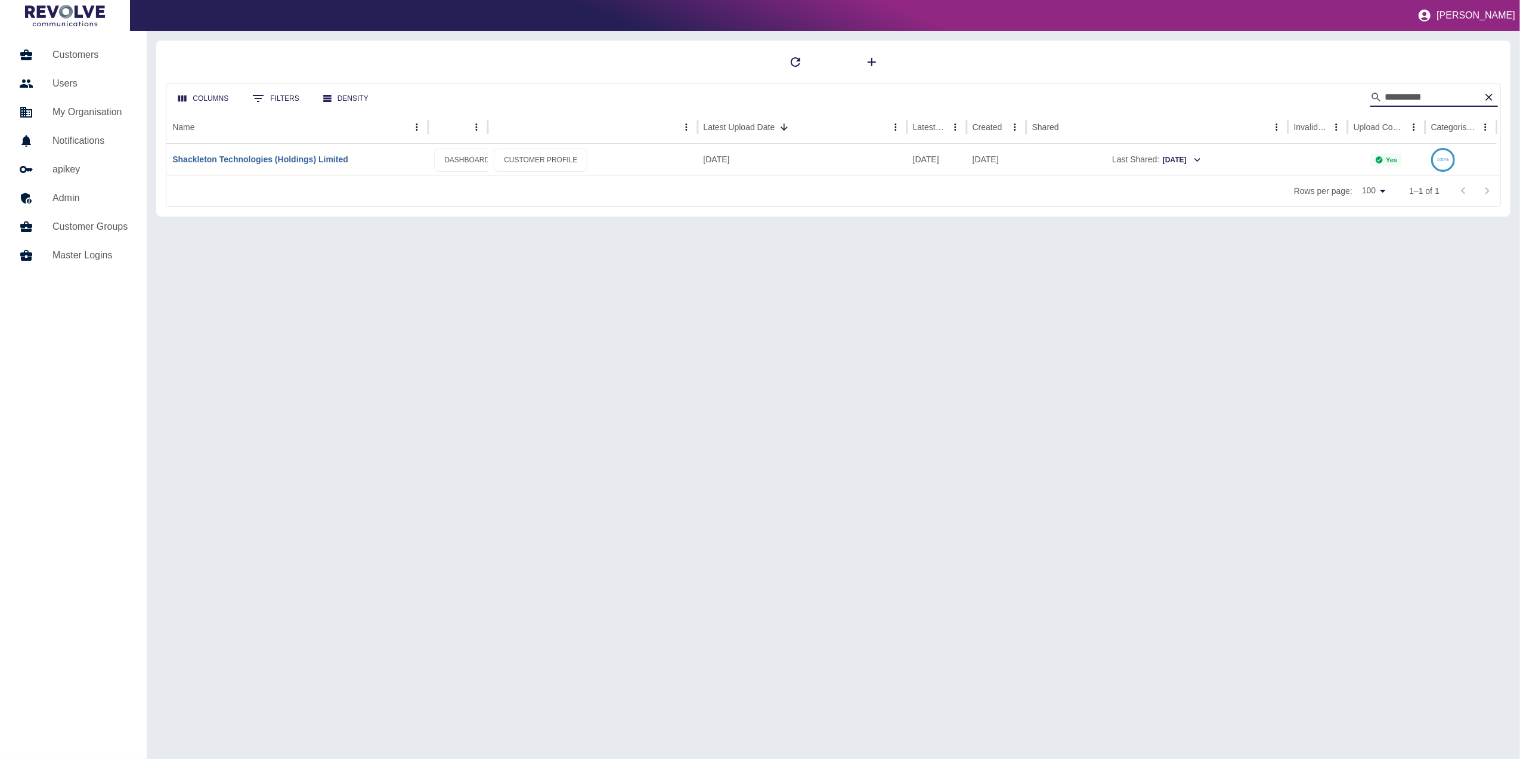 This screenshot has height=759, width=1520. I want to click on div: Created, so click(988, 127).